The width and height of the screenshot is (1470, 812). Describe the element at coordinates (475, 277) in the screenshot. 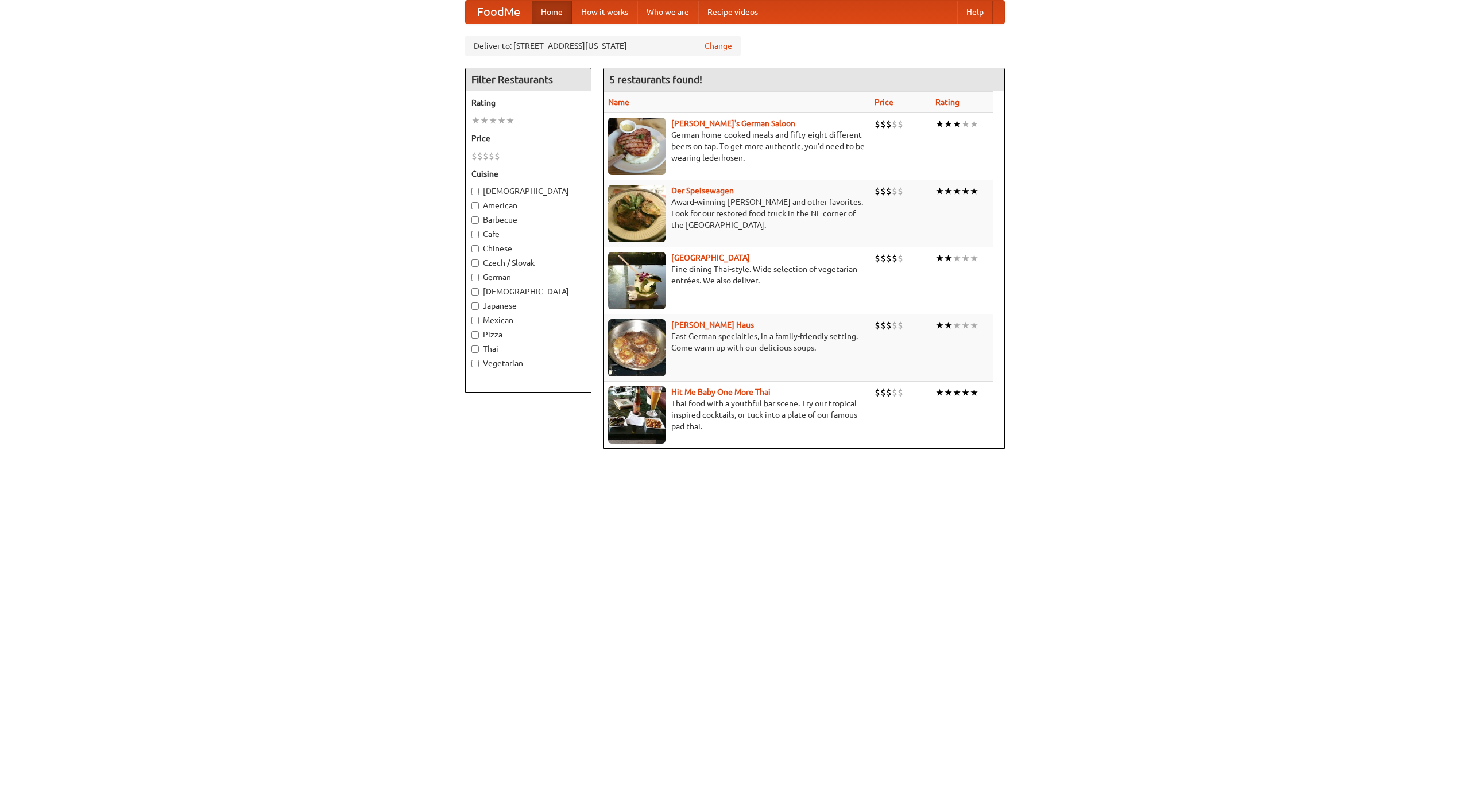

I see `input: German` at that location.